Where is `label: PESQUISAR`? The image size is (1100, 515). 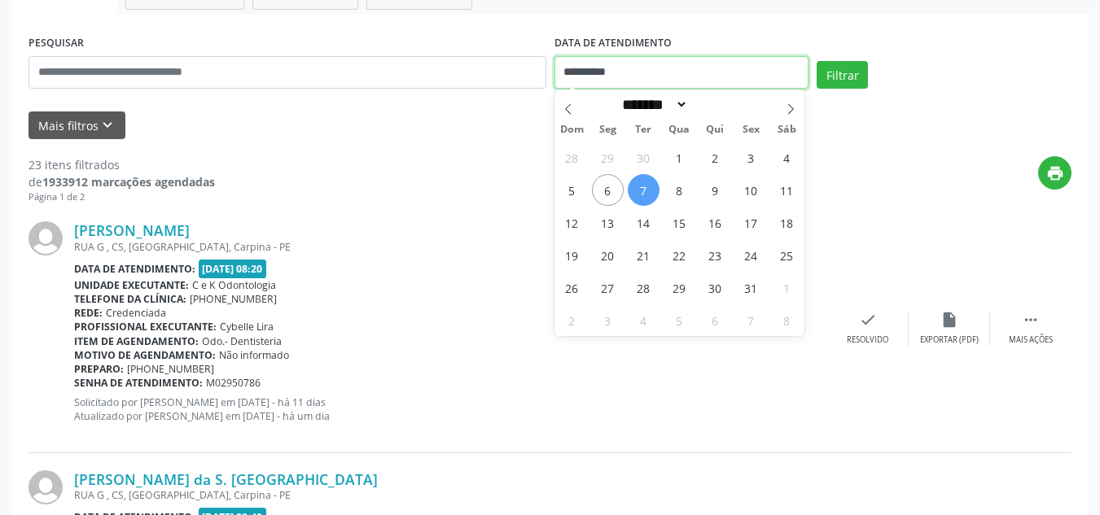 label: PESQUISAR is located at coordinates (56, 43).